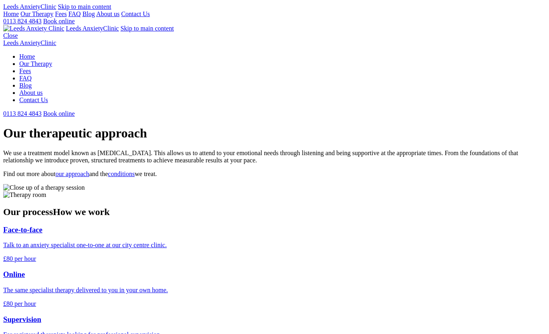 This screenshot has height=334, width=549. Describe the element at coordinates (275, 212) in the screenshot. I see `h2: How we work` at that location.